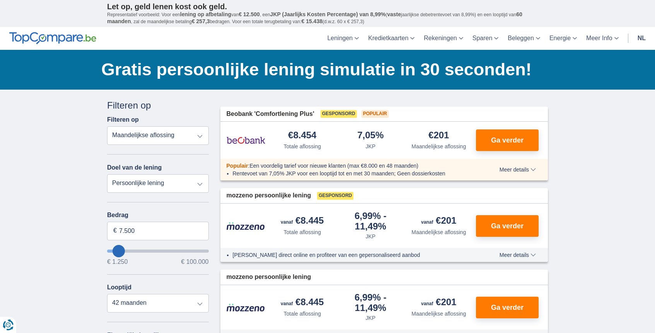 The image size is (655, 333). Describe the element at coordinates (328, 14) in the screenshot. I see `span: JKP (Jaarlijks Kosten Percentage) van 8,99%` at that location.